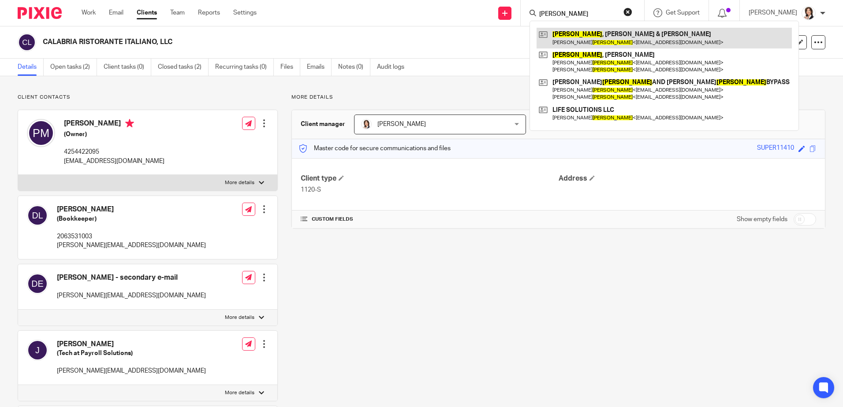 The height and width of the screenshot is (407, 843). I want to click on a: Email, so click(116, 13).